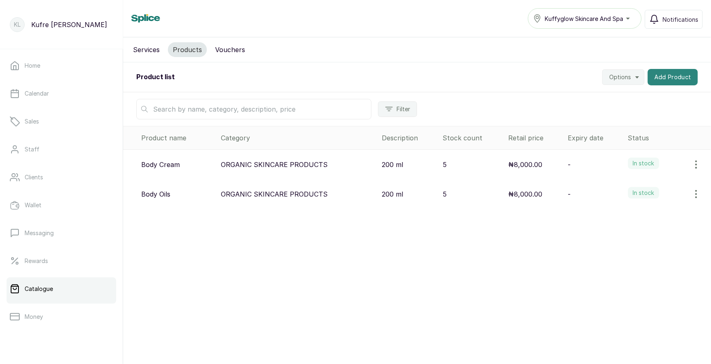 This screenshot has height=364, width=711. I want to click on p: KL, so click(17, 25).